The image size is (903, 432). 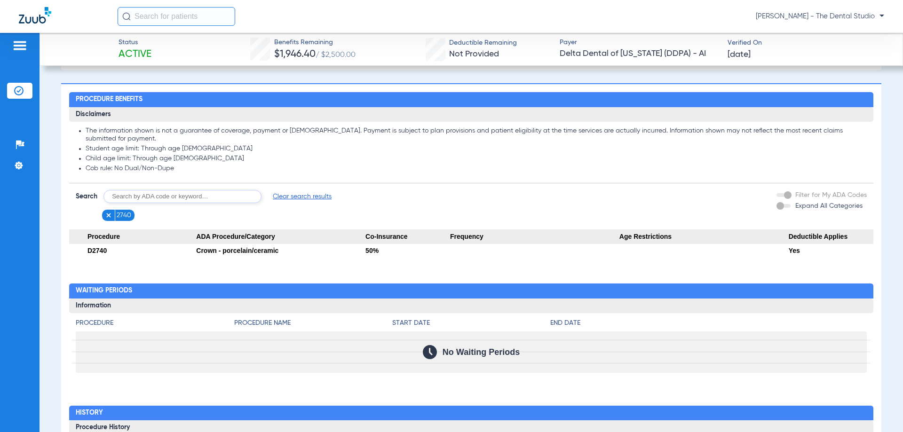 I want to click on span: Deductible Remaining, so click(x=483, y=43).